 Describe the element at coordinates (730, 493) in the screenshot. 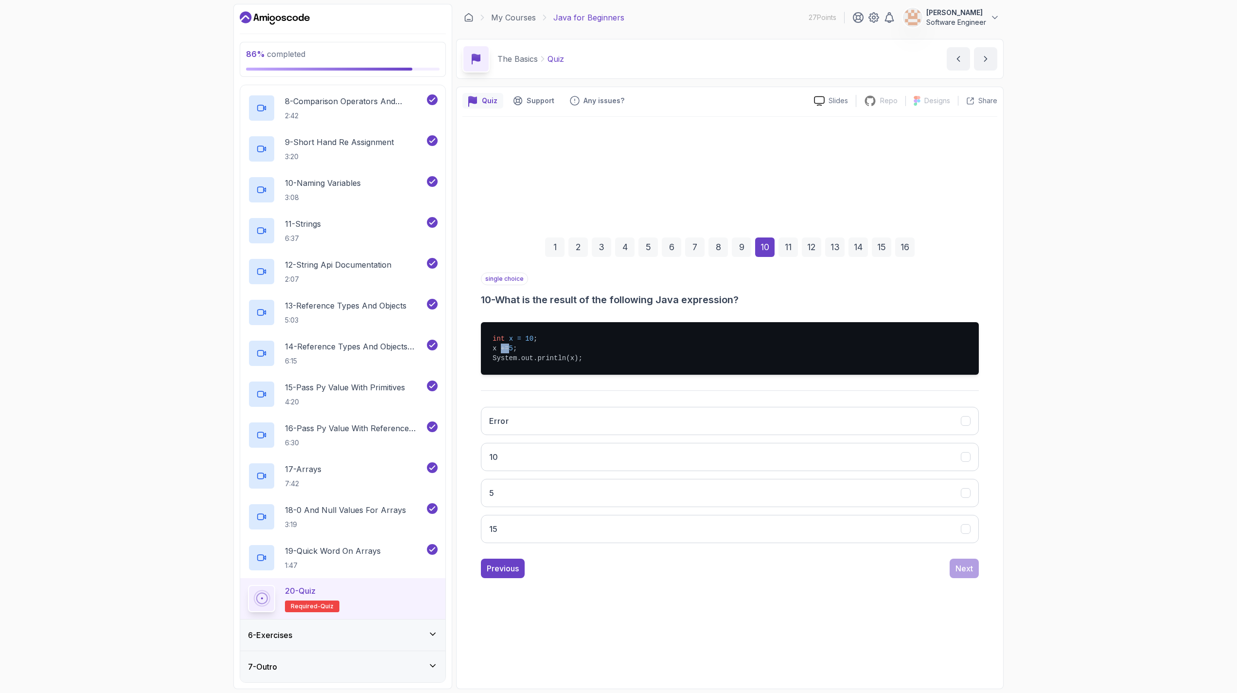

I see `button: 5` at that location.